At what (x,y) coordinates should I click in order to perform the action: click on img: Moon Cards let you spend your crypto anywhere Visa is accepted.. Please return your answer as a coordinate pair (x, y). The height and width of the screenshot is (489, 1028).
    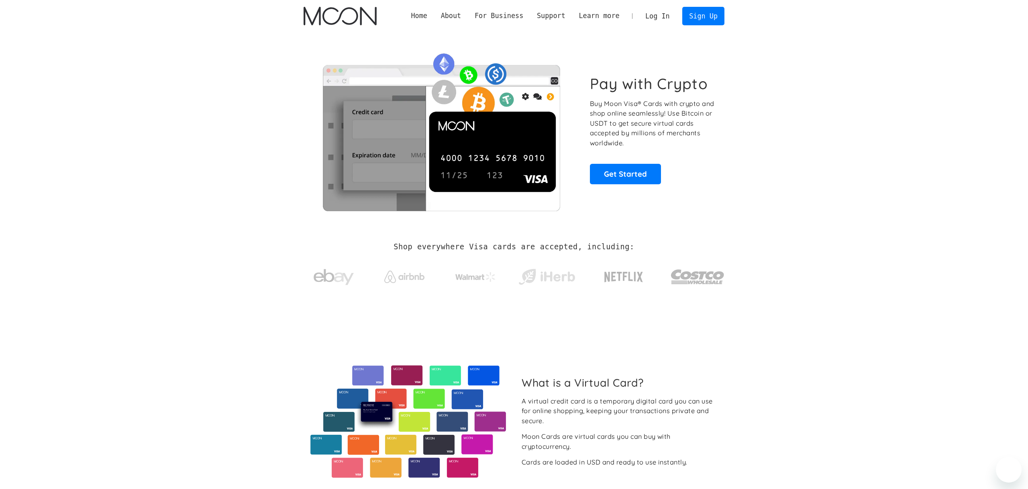
    Looking at the image, I should click on (441, 129).